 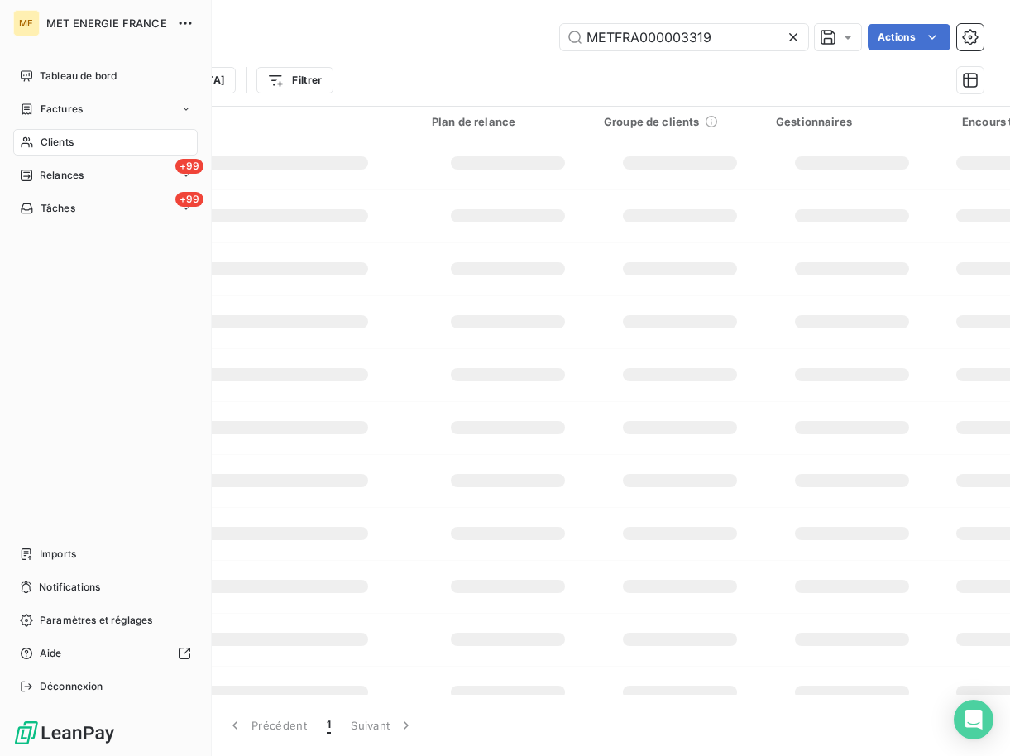 What do you see at coordinates (852, 122) in the screenshot?
I see `div: Gestionnaires` at bounding box center [852, 122].